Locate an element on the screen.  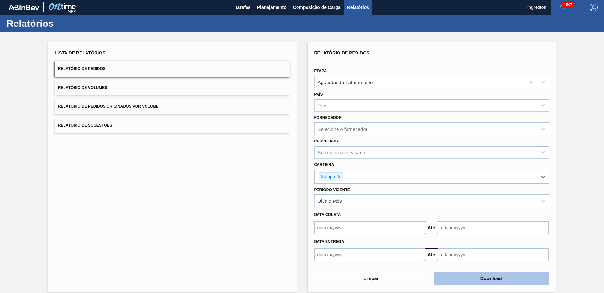
span: Composição de Carga is located at coordinates (317, 7).